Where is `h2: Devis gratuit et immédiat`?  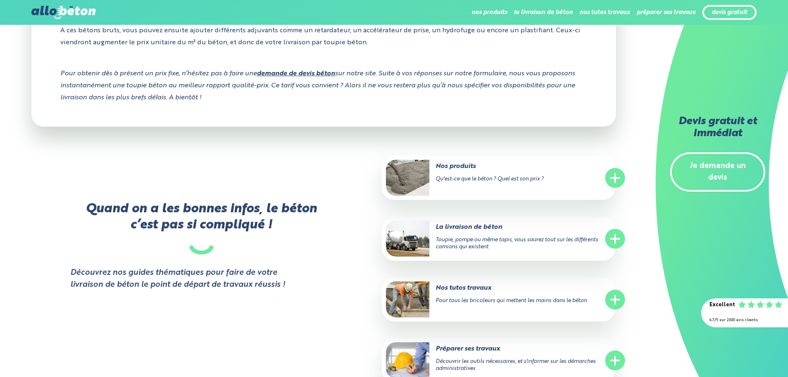 h2: Devis gratuit et immédiat is located at coordinates (717, 128).